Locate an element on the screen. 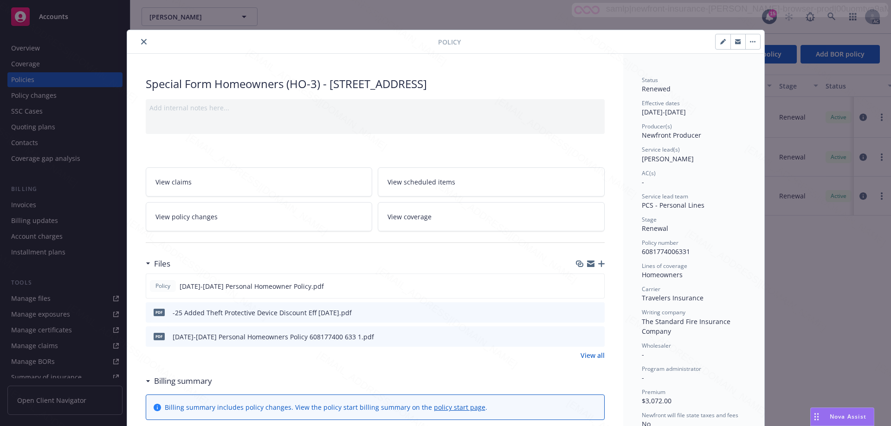  div: Add internal notes here... is located at coordinates (375, 108).